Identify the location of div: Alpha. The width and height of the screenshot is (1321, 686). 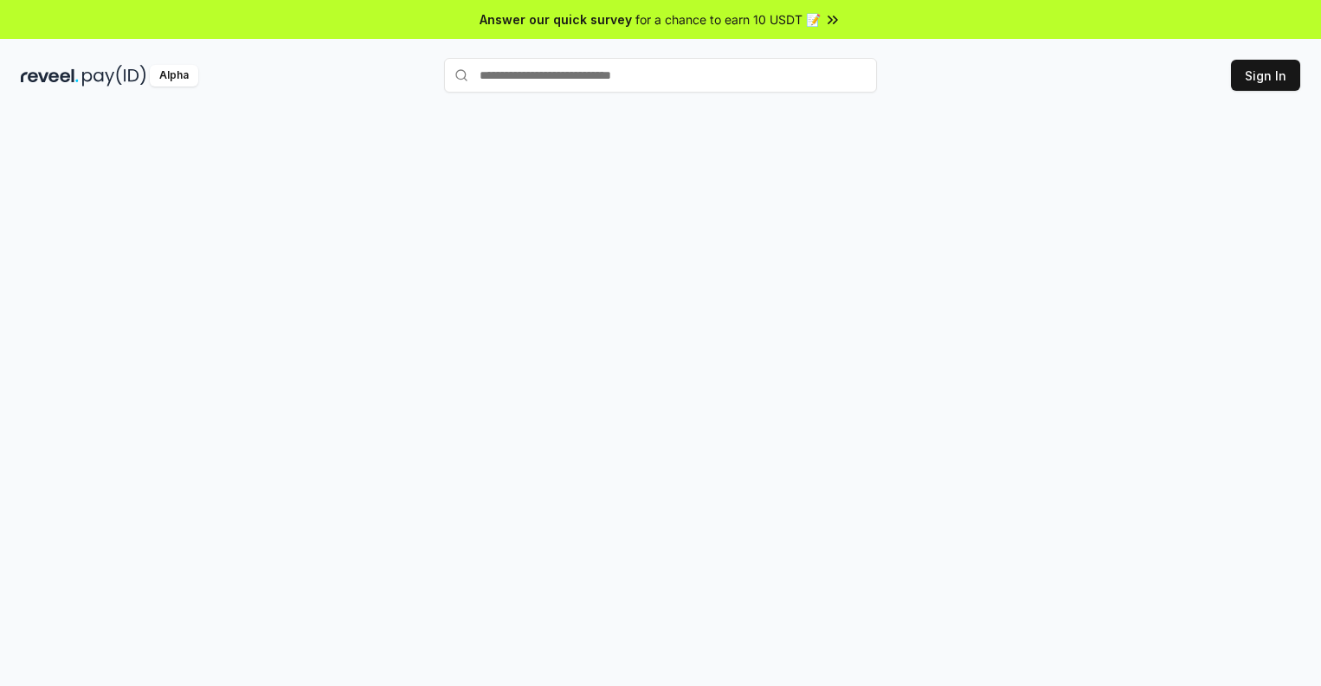
(174, 75).